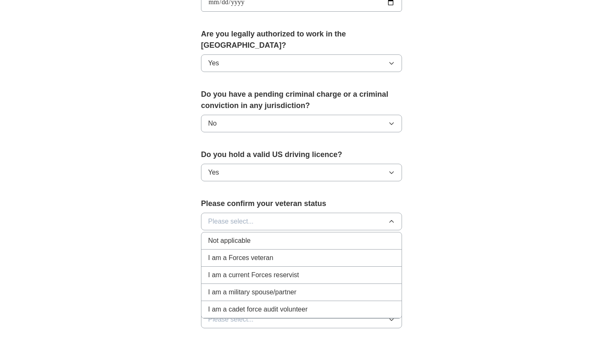  Describe the element at coordinates (302, 124) in the screenshot. I see `button: No` at that location.